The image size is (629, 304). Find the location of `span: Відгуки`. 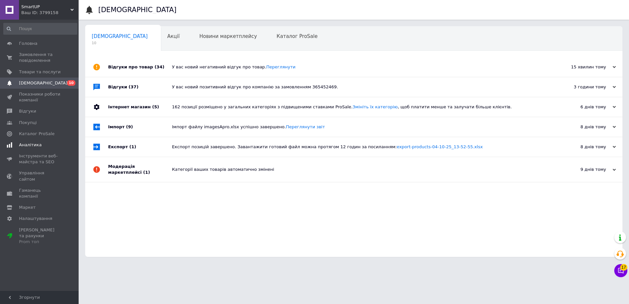

span: Відгуки is located at coordinates (28, 111).